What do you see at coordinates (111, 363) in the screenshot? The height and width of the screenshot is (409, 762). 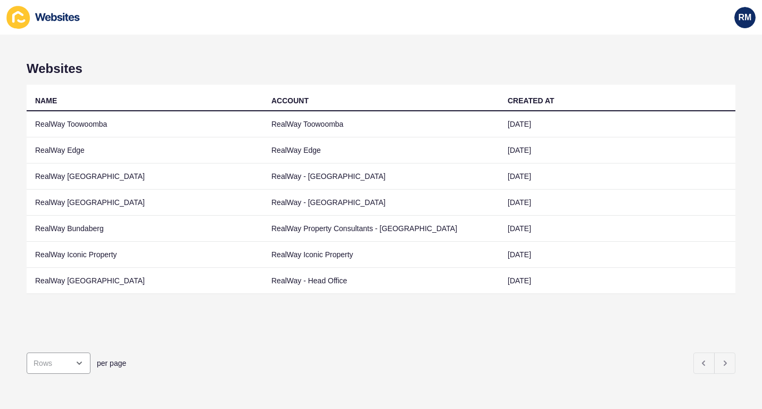 I see `span: per page` at bounding box center [111, 363].